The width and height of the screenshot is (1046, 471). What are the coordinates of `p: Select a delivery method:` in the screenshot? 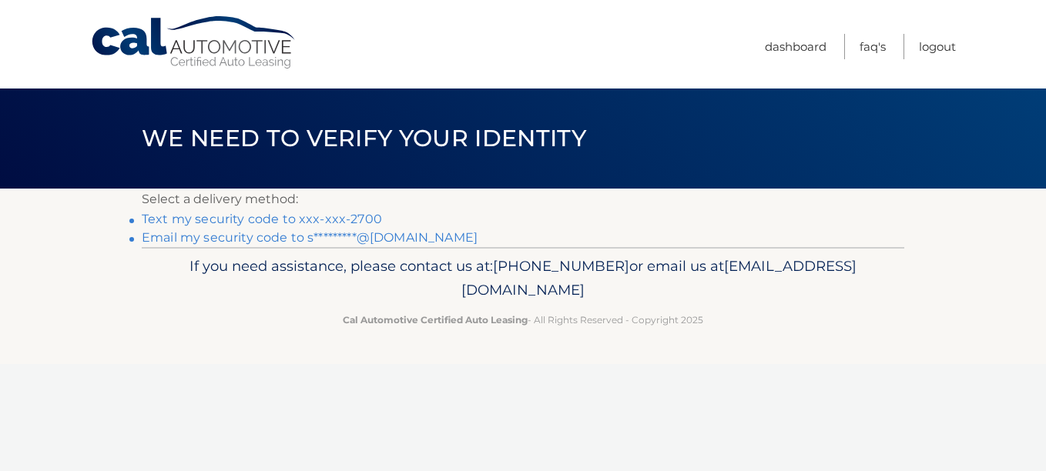 It's located at (523, 200).